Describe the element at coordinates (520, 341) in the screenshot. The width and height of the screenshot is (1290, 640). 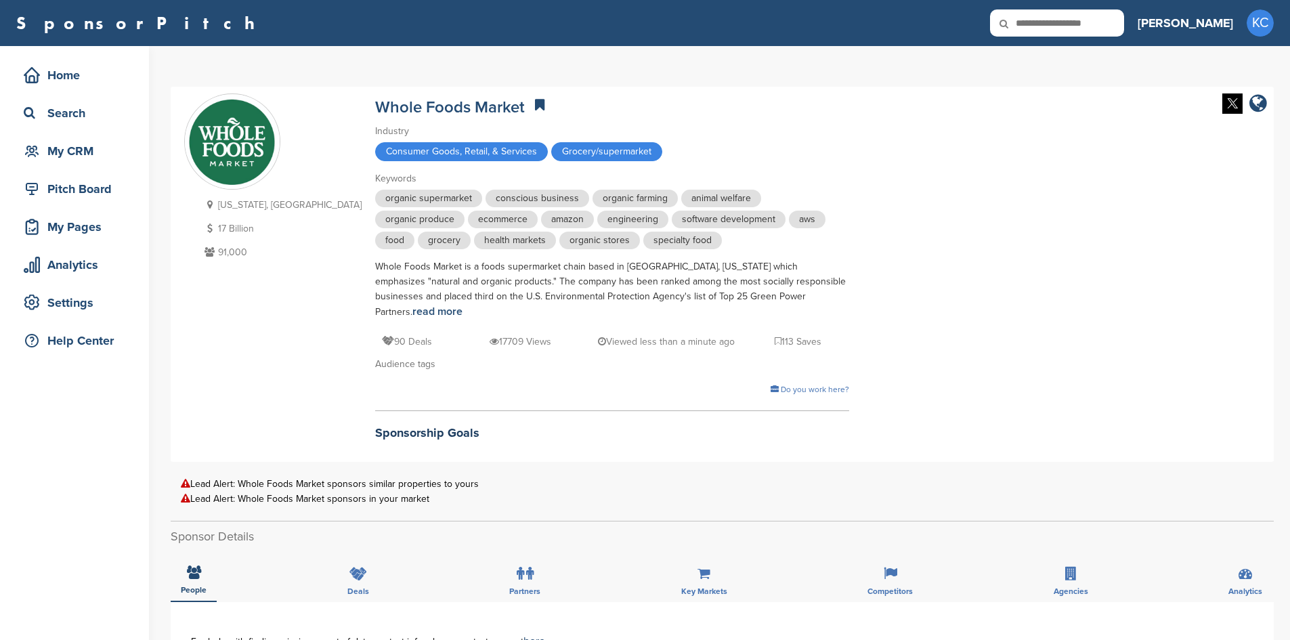
I see `p: 17709 Views` at that location.